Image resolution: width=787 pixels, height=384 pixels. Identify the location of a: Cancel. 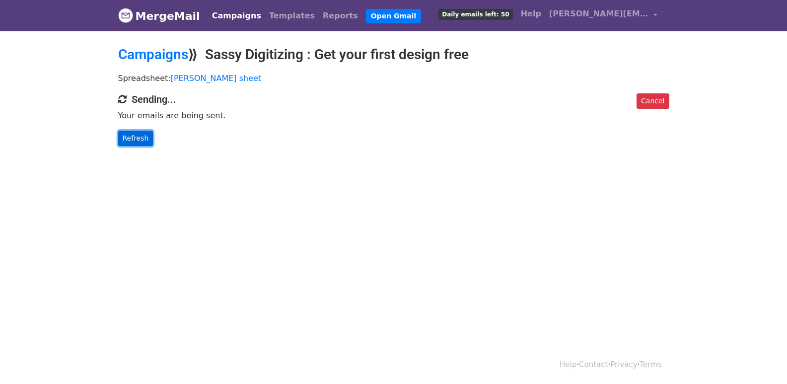
(653, 101).